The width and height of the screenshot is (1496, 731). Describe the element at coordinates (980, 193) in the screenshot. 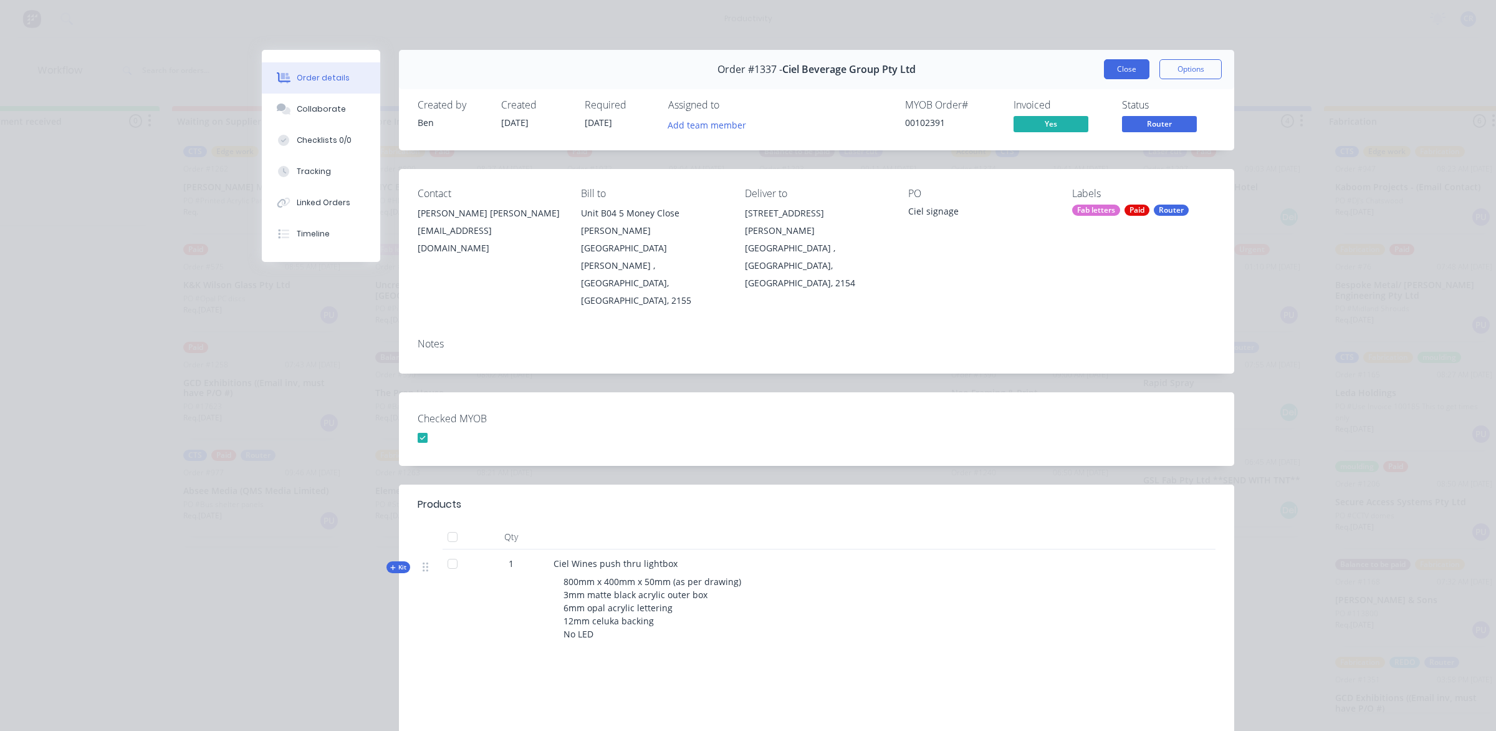

I see `div: PO` at that location.